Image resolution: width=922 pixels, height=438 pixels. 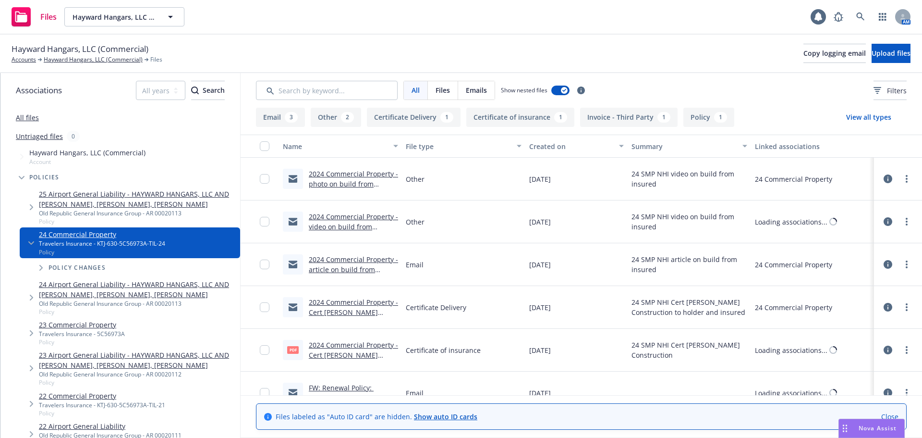 What do you see at coordinates (354, 269) in the screenshot?
I see `a: 2024 Commercial Property - article on build from insured.msg` at bounding box center [354, 269].